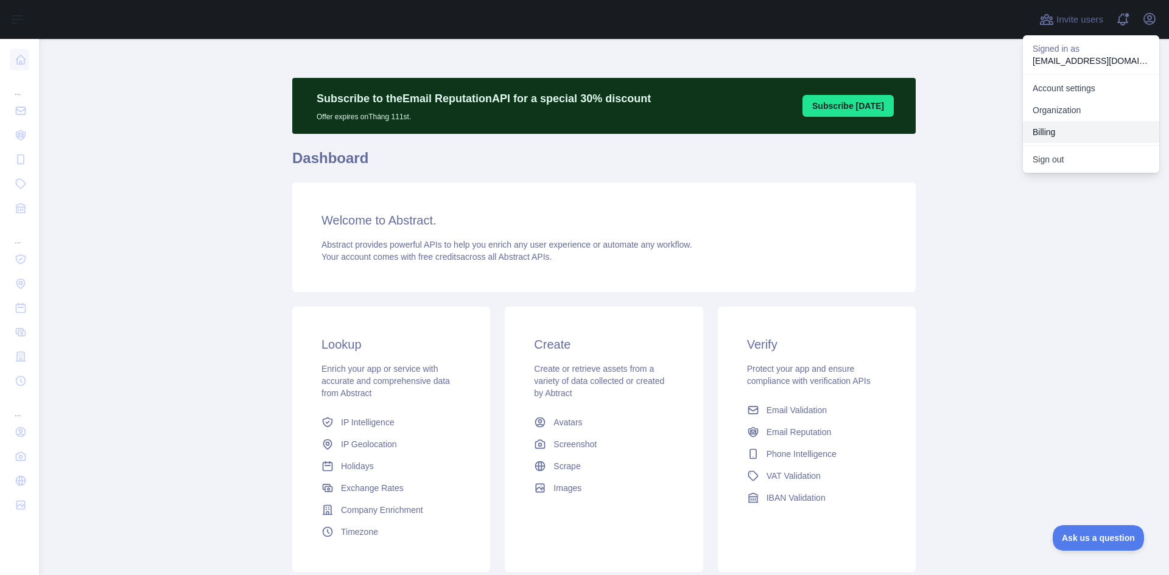 This screenshot has height=575, width=1169. Describe the element at coordinates (817, 432) in the screenshot. I see `a: Email Reputation` at that location.